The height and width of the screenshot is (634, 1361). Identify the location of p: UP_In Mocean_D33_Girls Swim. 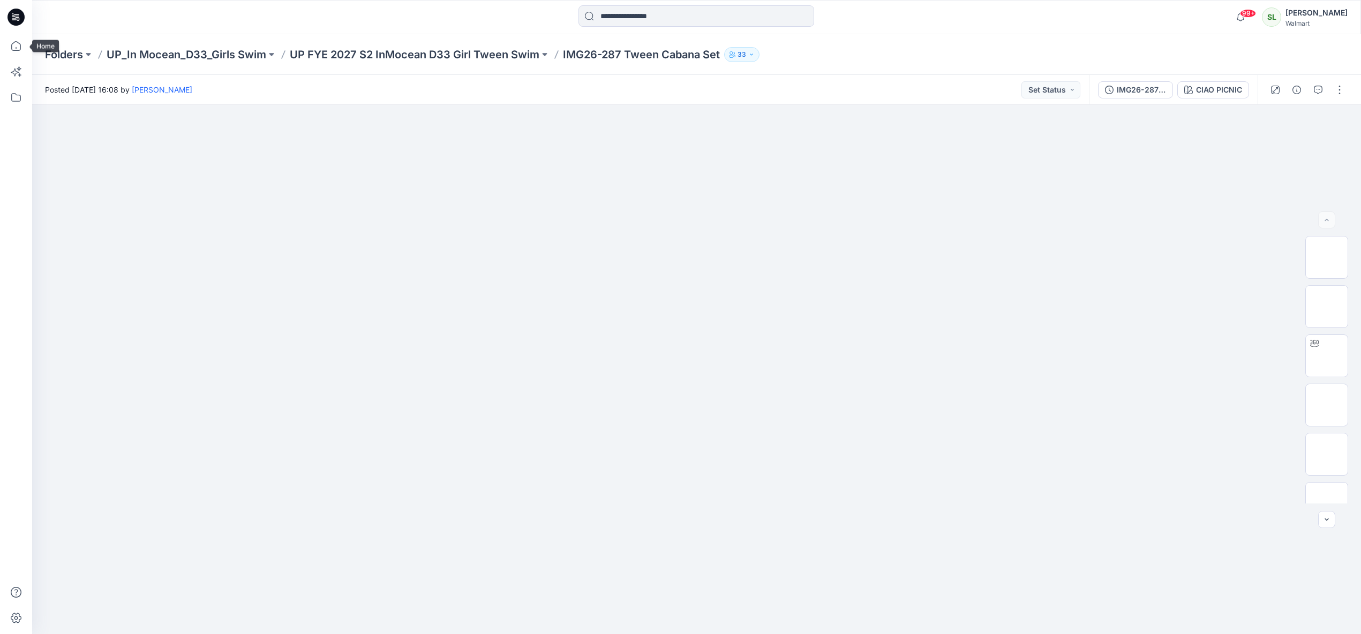
(186, 55).